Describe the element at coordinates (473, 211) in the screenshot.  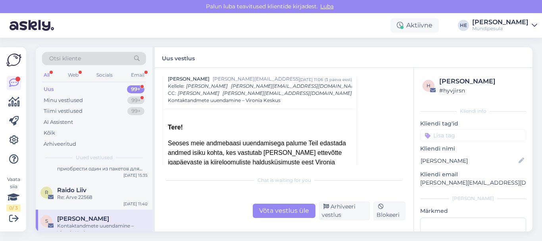
I see `p: Märkmed` at that location.